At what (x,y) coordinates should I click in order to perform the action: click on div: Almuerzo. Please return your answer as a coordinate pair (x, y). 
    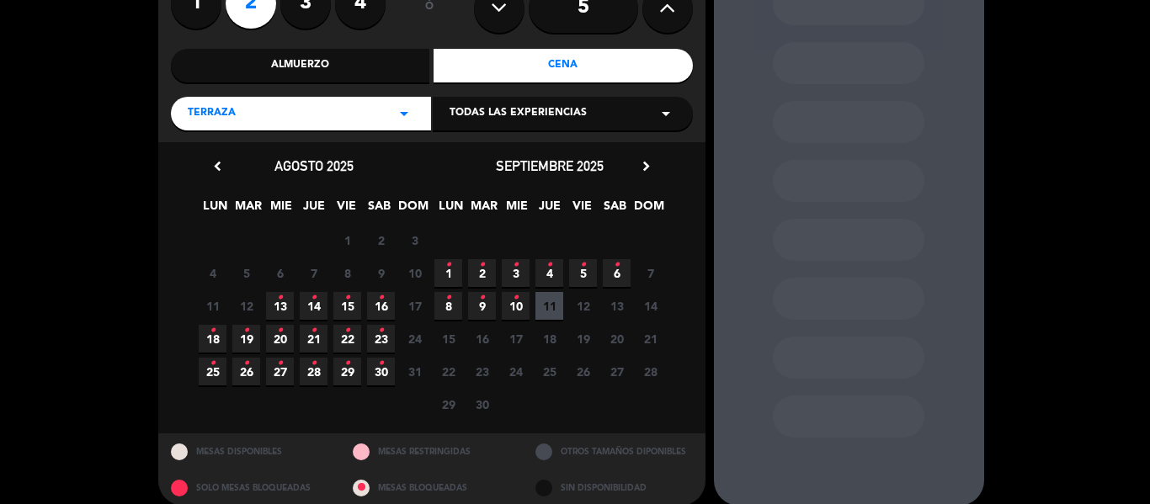
    Looking at the image, I should click on (301, 66).